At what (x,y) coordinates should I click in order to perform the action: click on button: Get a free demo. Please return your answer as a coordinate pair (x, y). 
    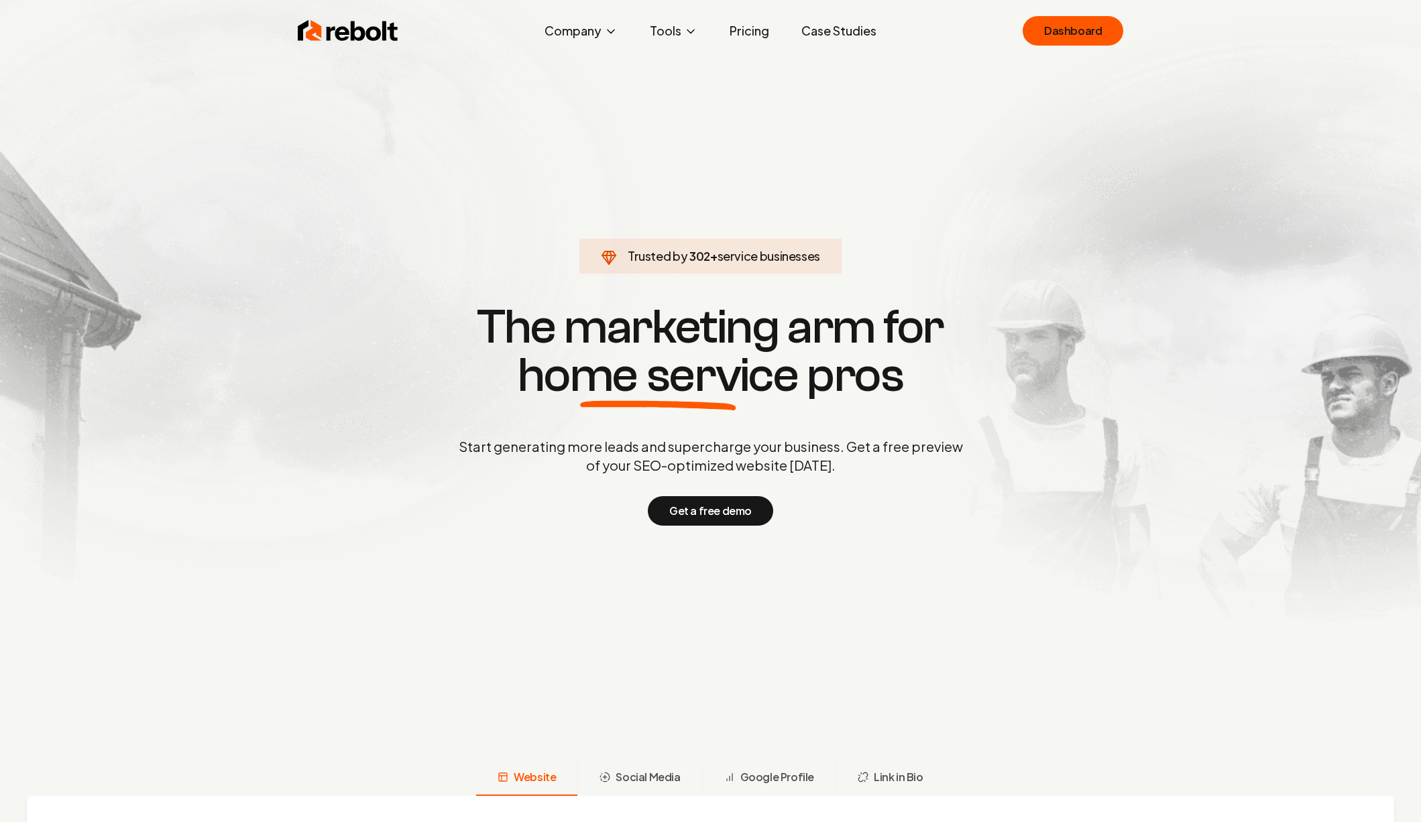
    Looking at the image, I should click on (710, 511).